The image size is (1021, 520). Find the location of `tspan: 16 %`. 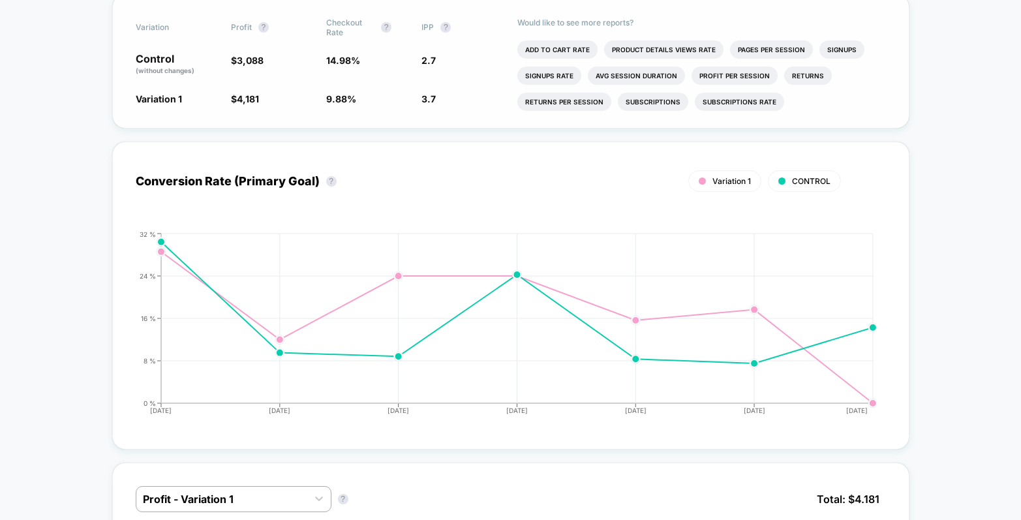

tspan: 16 % is located at coordinates (148, 318).